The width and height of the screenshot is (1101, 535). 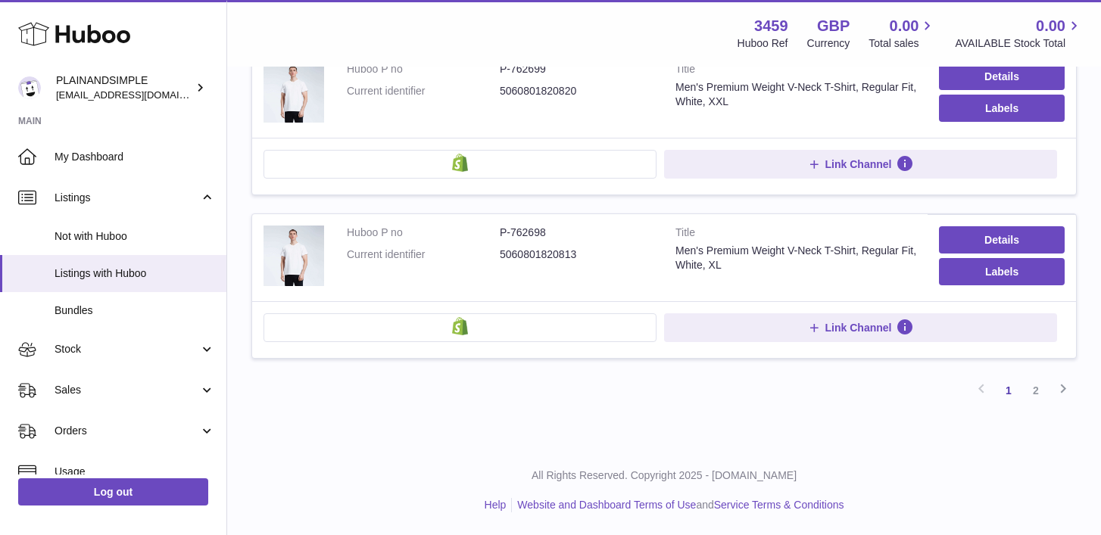 What do you see at coordinates (1008, 391) in the screenshot?
I see `a: 1` at bounding box center [1008, 391].